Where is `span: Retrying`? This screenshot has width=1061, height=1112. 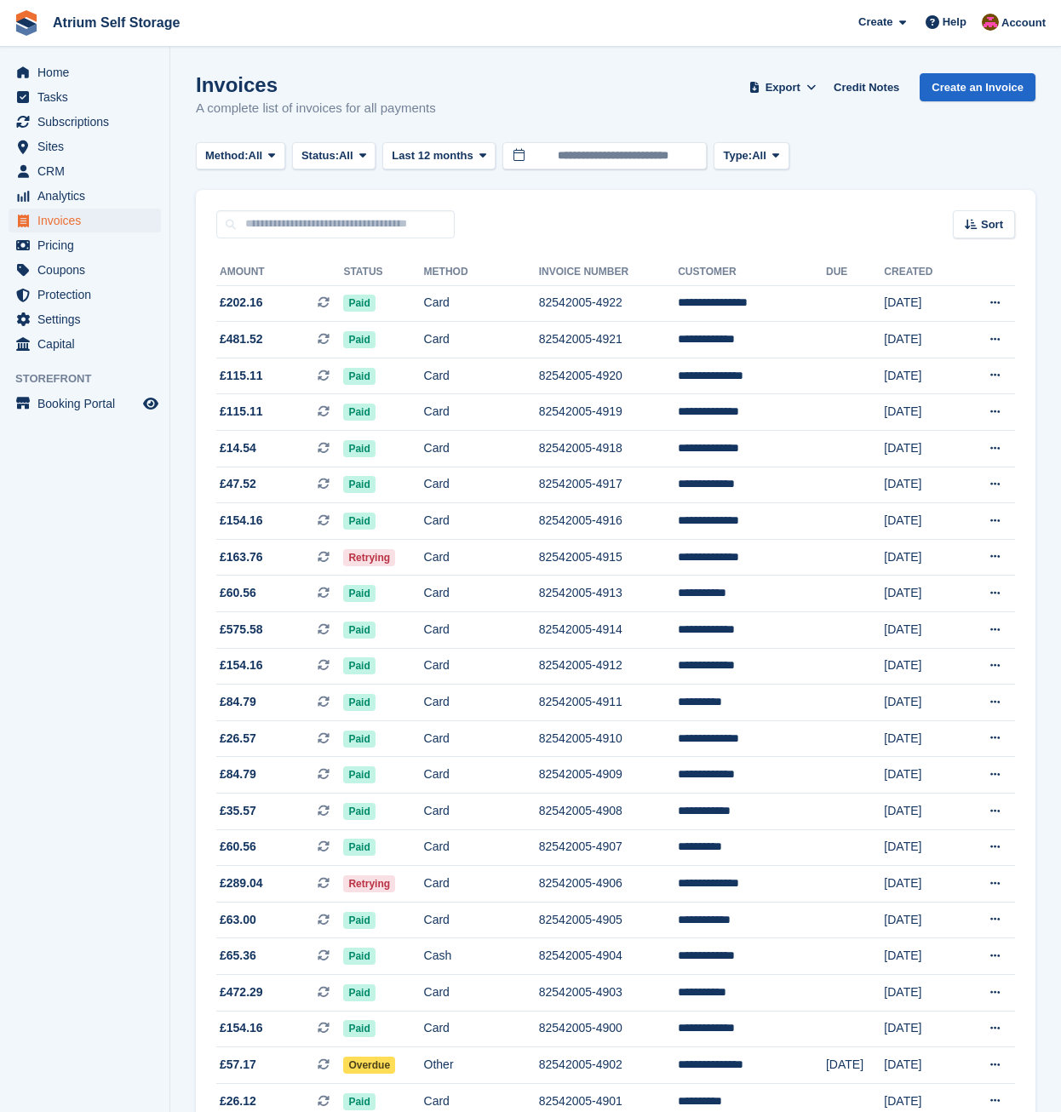 span: Retrying is located at coordinates (369, 558).